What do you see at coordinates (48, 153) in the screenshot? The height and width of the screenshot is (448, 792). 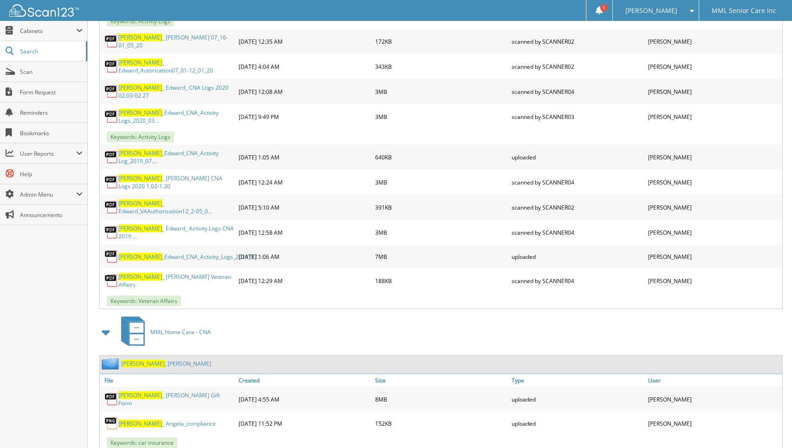 I see `span: User Reports` at bounding box center [48, 153].